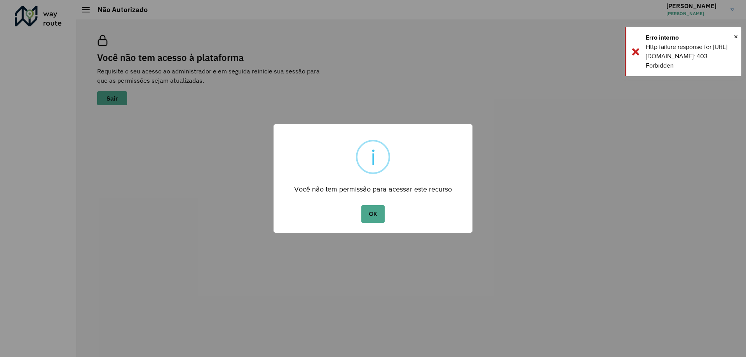  Describe the element at coordinates (373, 157) in the screenshot. I see `div: i` at that location.